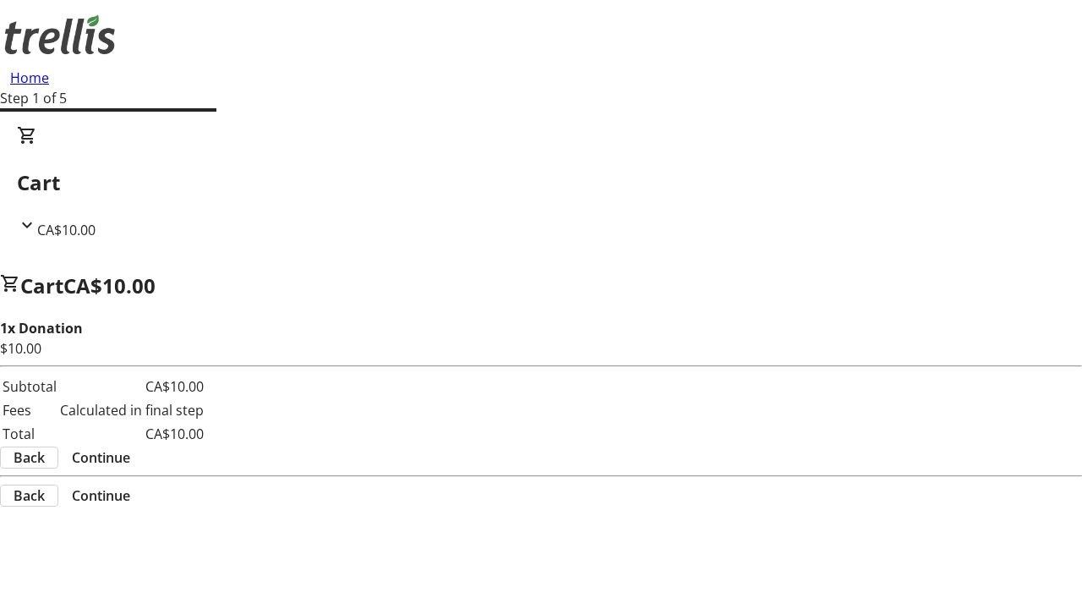 This screenshot has width=1082, height=609. I want to click on td: Total, so click(30, 434).